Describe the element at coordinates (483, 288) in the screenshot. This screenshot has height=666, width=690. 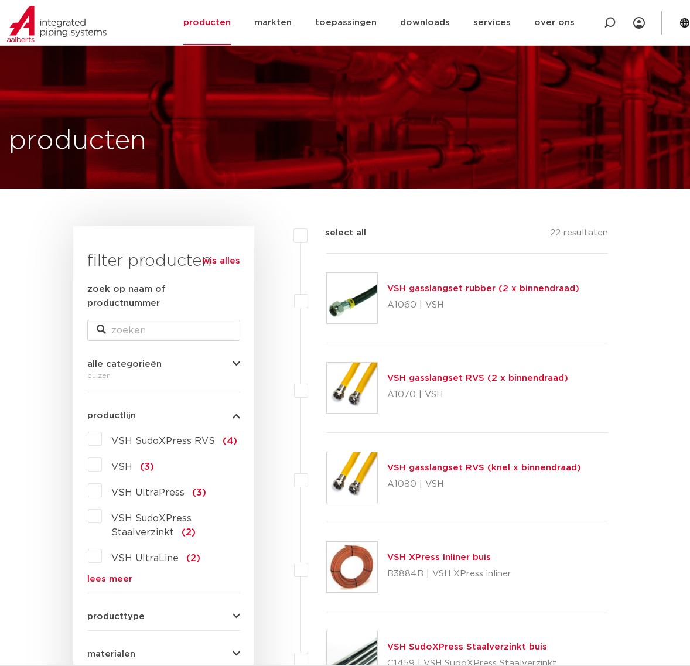
I see `a: VSH gasslangset rubber (2 x binnendraad)` at that location.